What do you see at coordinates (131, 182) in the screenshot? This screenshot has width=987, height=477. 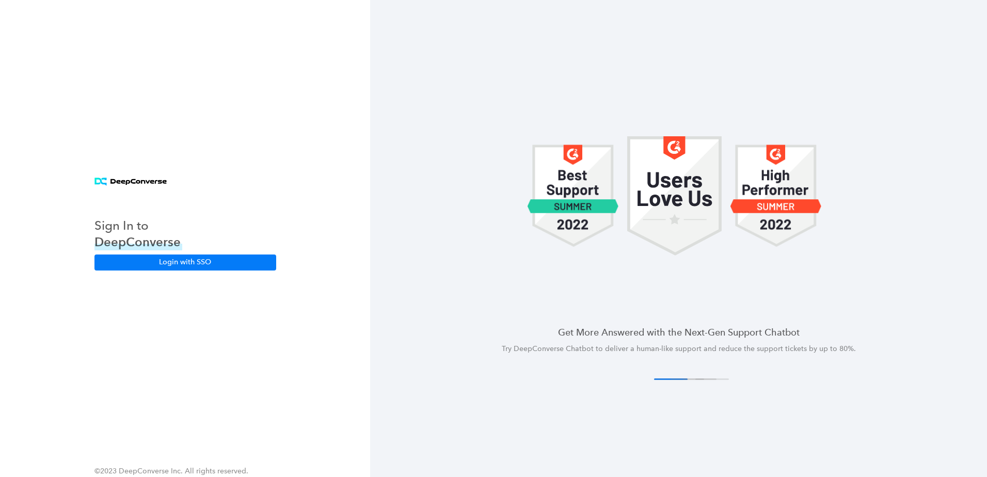 I see `img: horizontal logo` at bounding box center [131, 182].